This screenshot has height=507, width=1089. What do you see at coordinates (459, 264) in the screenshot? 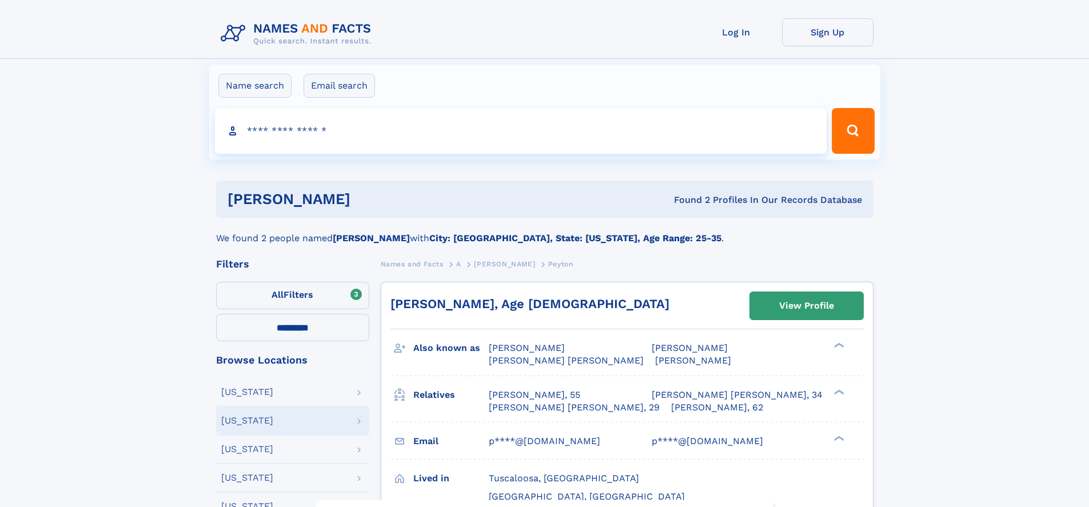
I see `a: A` at bounding box center [459, 264].